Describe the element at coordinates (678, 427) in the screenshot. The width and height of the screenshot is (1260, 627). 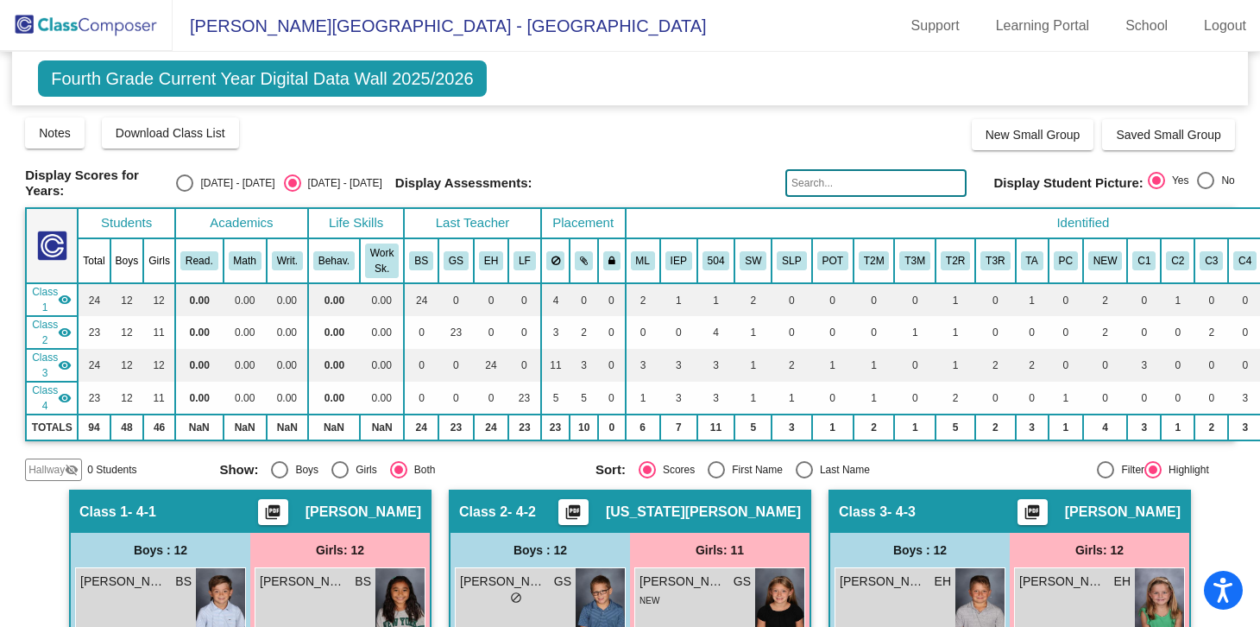
I see `td: 7` at that location.